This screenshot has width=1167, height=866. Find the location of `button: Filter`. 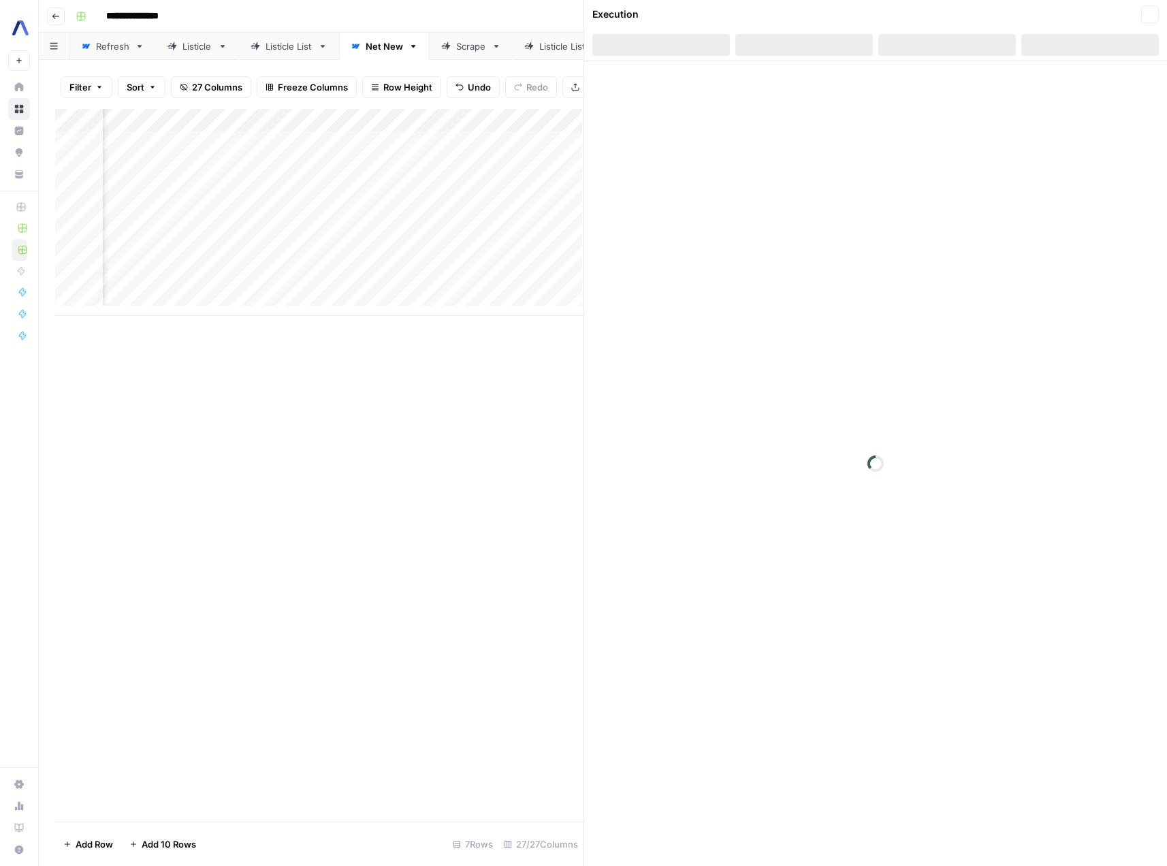

button: Filter is located at coordinates (86, 87).